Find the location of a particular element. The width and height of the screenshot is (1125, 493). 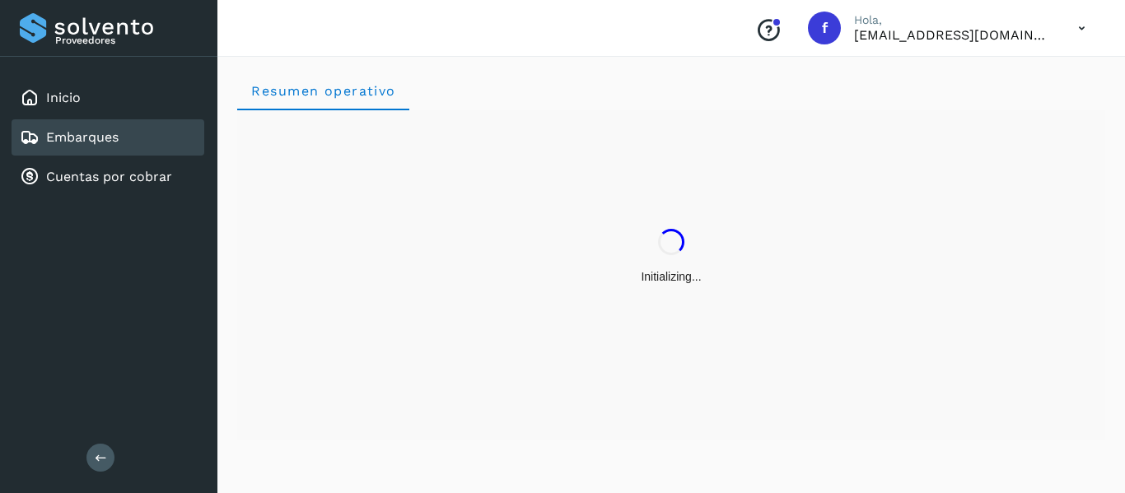

div: Embarques is located at coordinates (108, 138).